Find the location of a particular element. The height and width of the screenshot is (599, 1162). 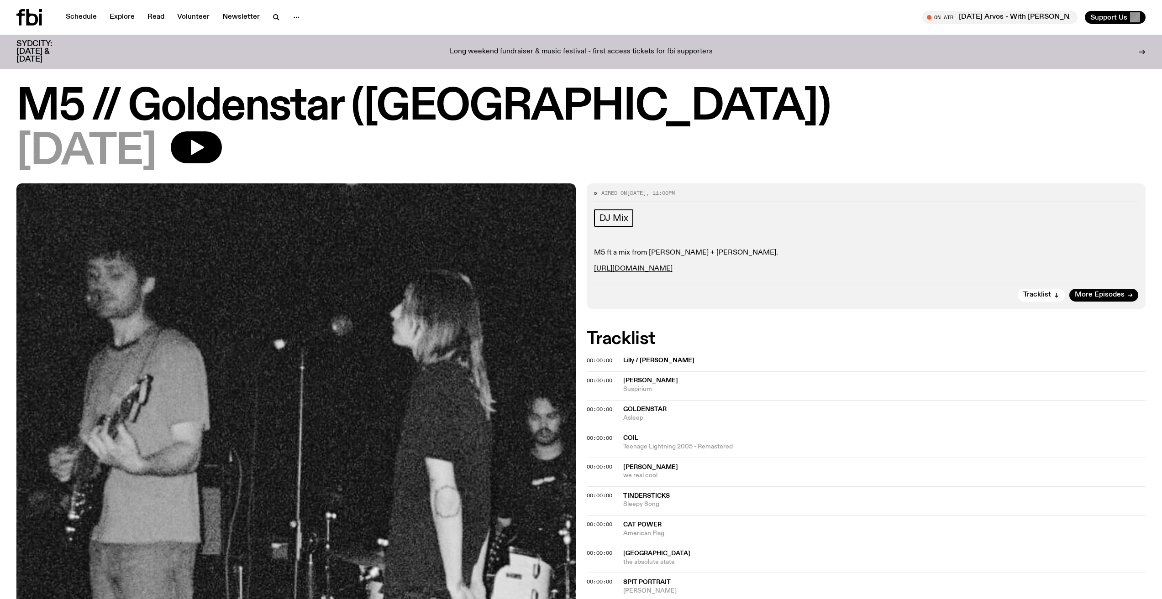

a: DJ Mix is located at coordinates (614, 218).